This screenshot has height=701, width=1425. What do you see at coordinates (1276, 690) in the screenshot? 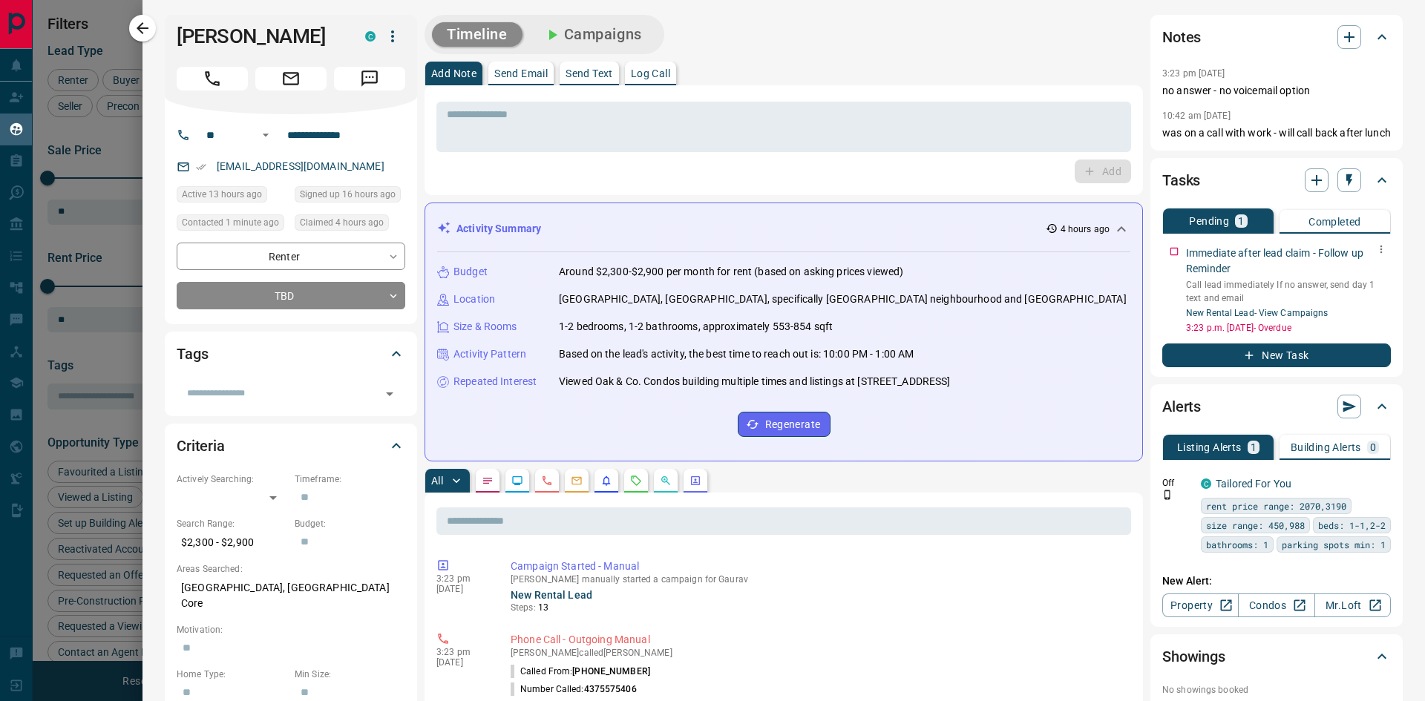
I see `p: No showings booked` at bounding box center [1276, 690].